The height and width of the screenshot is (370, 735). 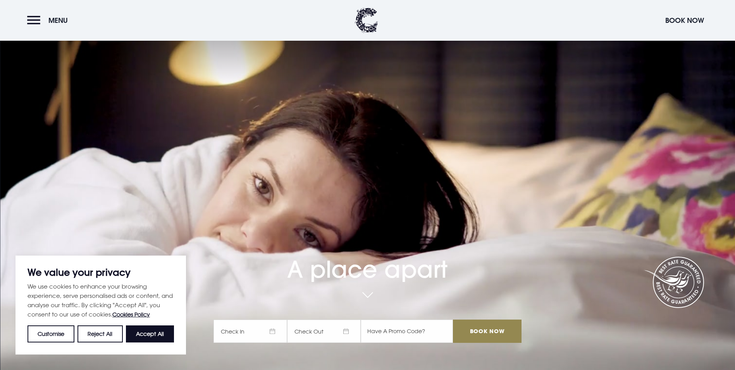 I want to click on span: Menu, so click(x=58, y=20).